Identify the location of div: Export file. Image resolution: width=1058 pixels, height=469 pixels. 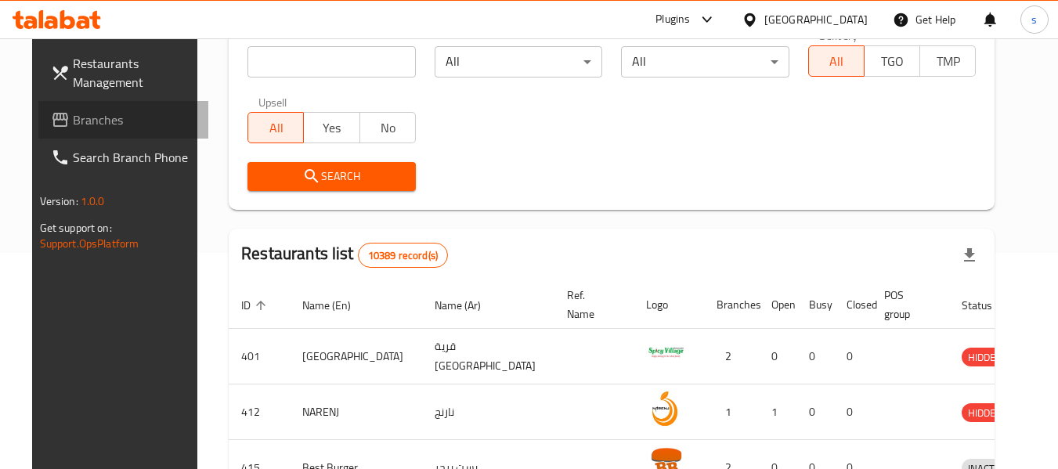
(969, 255).